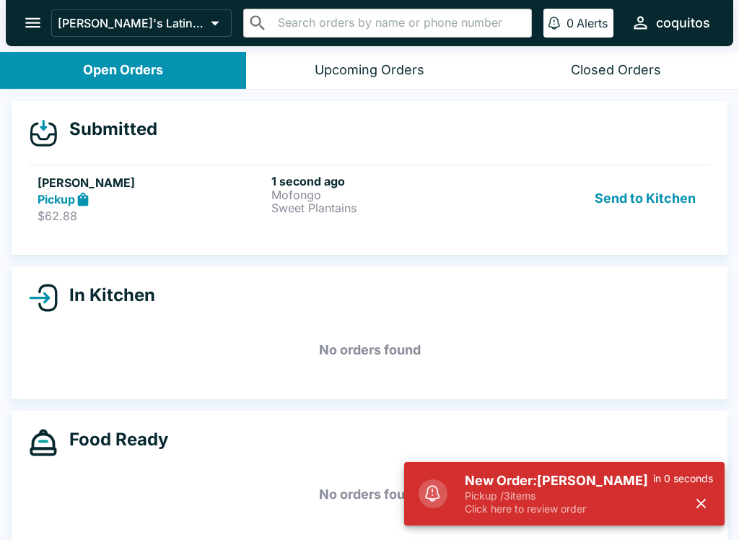 The image size is (739, 540). I want to click on p: 0, so click(570, 23).